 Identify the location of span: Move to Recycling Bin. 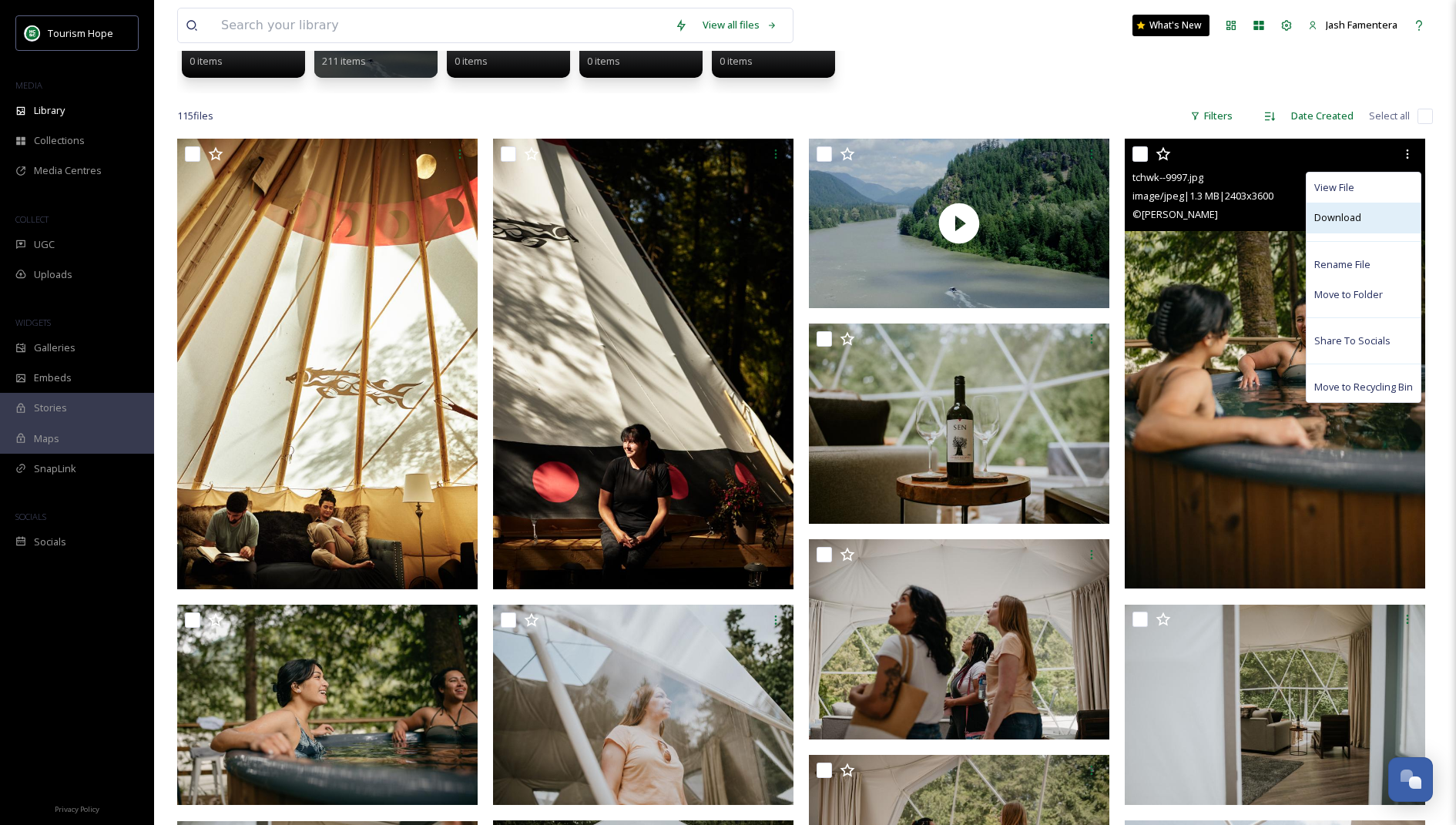
(1363, 386).